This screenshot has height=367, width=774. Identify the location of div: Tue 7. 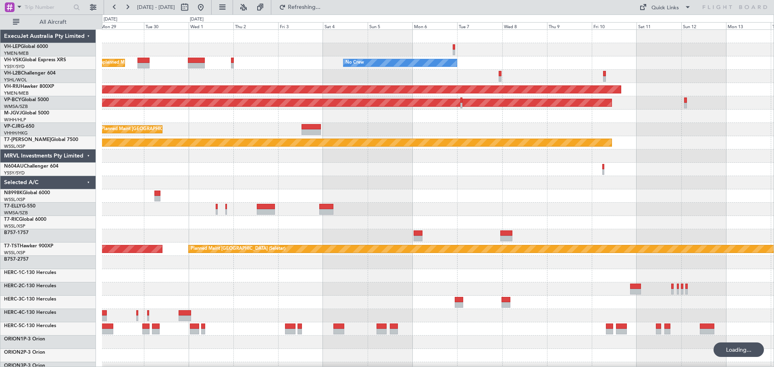
(480, 26).